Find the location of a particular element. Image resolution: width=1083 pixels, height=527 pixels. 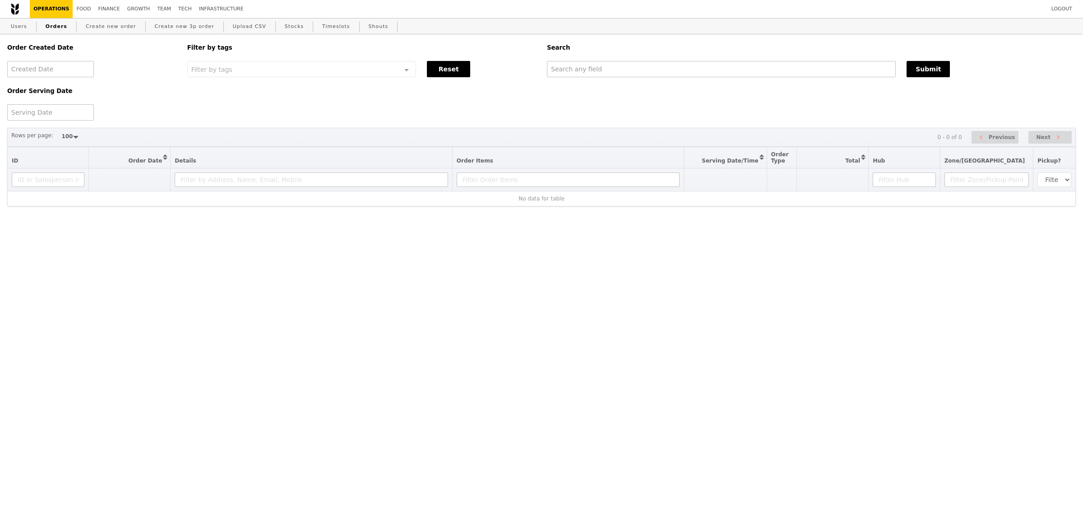

span: Filter by tags is located at coordinates (212, 69).